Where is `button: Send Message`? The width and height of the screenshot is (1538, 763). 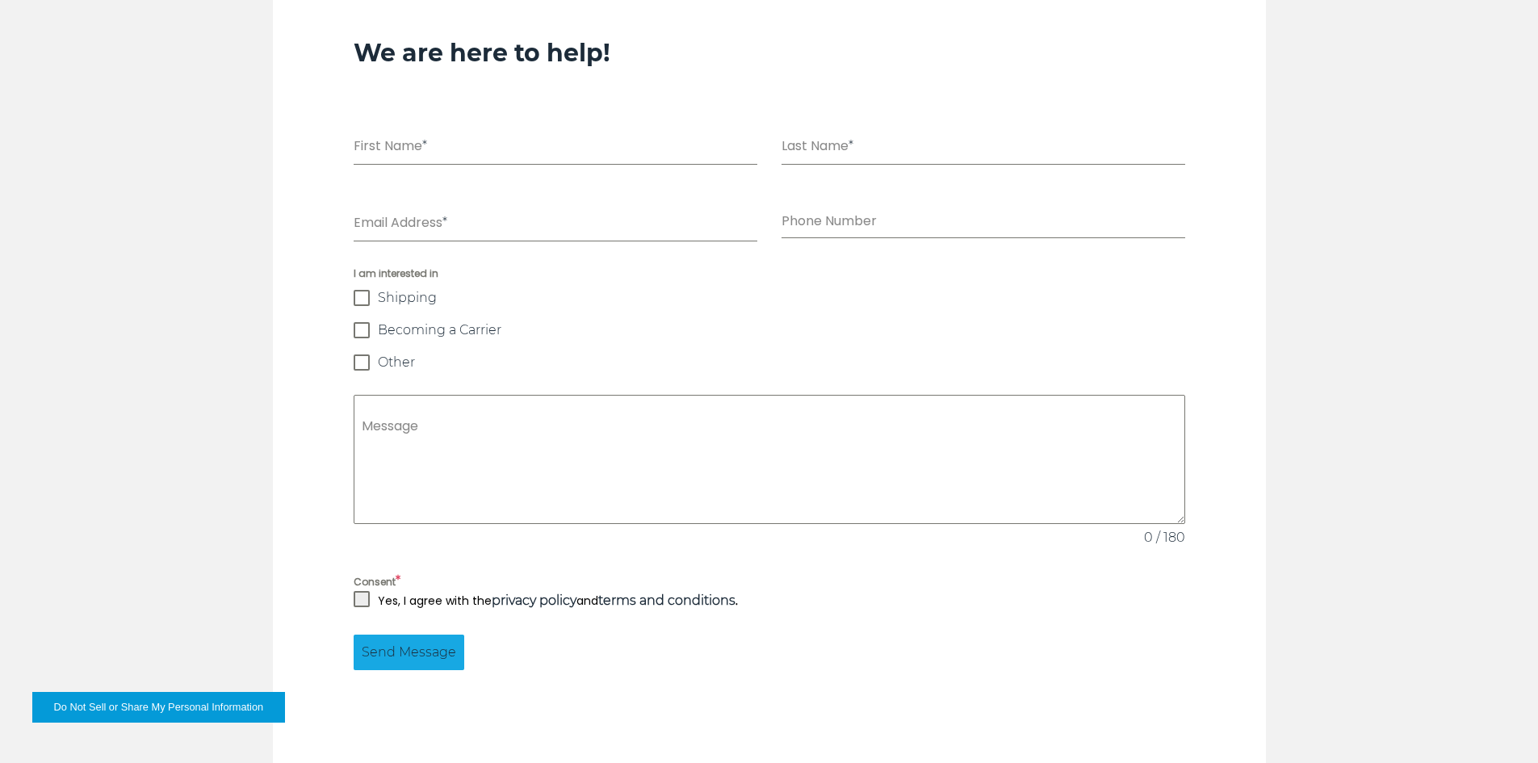 button: Send Message is located at coordinates (409, 652).